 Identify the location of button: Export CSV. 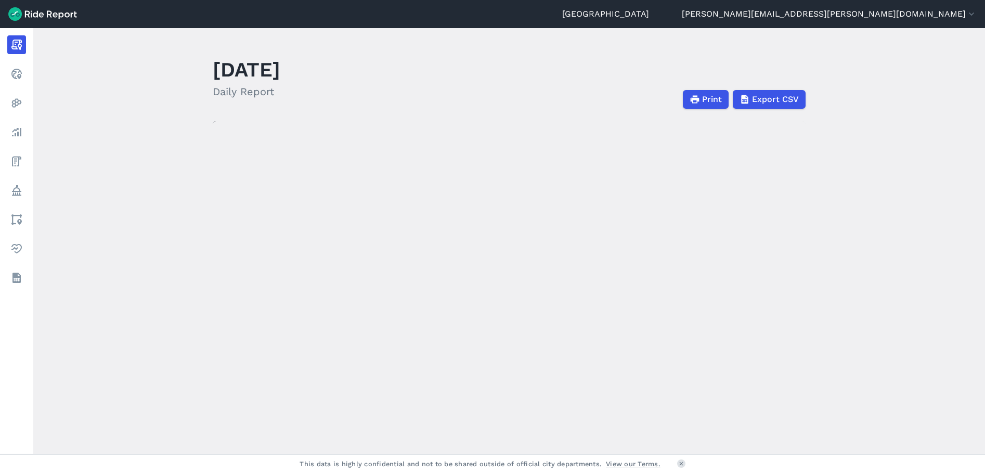
(769, 99).